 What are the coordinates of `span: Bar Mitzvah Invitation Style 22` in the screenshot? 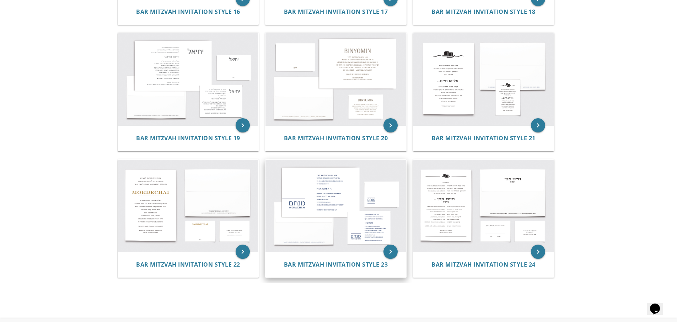 It's located at (188, 265).